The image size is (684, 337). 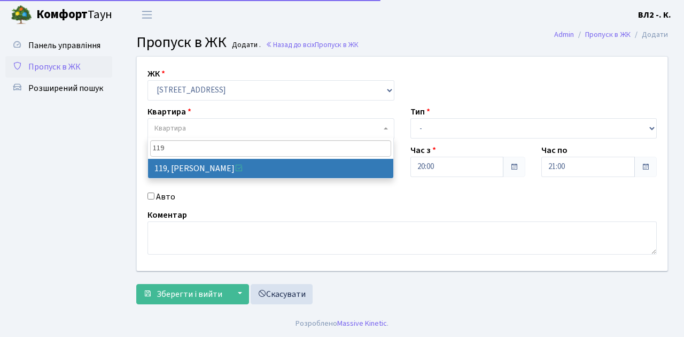 What do you see at coordinates (59, 45) in the screenshot?
I see `a: Панель управління` at bounding box center [59, 45].